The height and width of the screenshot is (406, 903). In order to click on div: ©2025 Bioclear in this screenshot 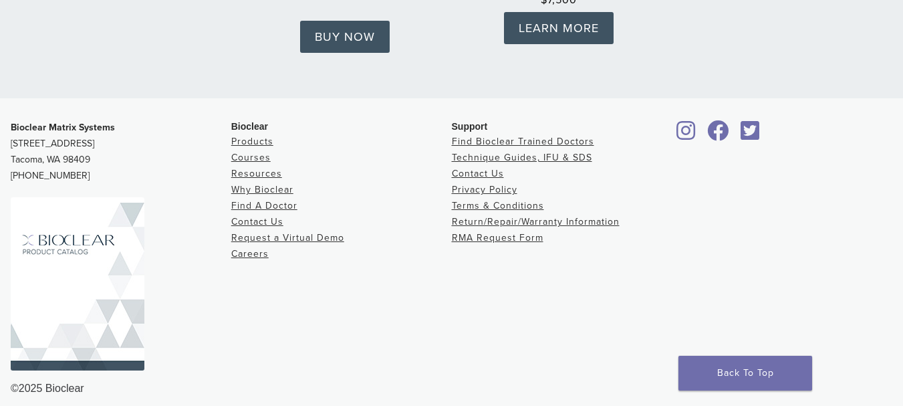, I will do `click(451, 388)`.